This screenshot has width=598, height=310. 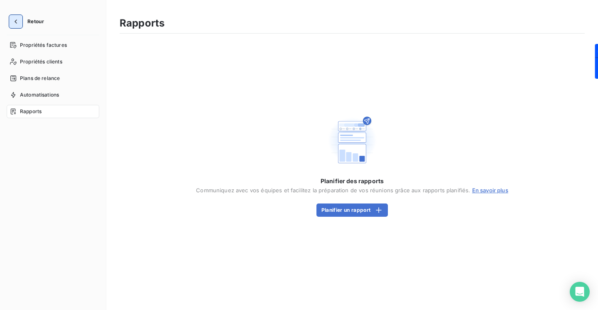 I want to click on a: Rapports, so click(x=53, y=112).